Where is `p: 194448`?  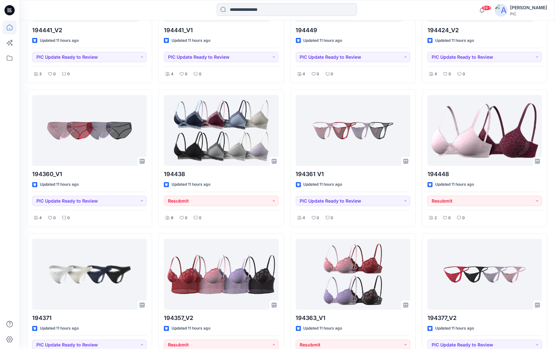
p: 194448 is located at coordinates (485, 174).